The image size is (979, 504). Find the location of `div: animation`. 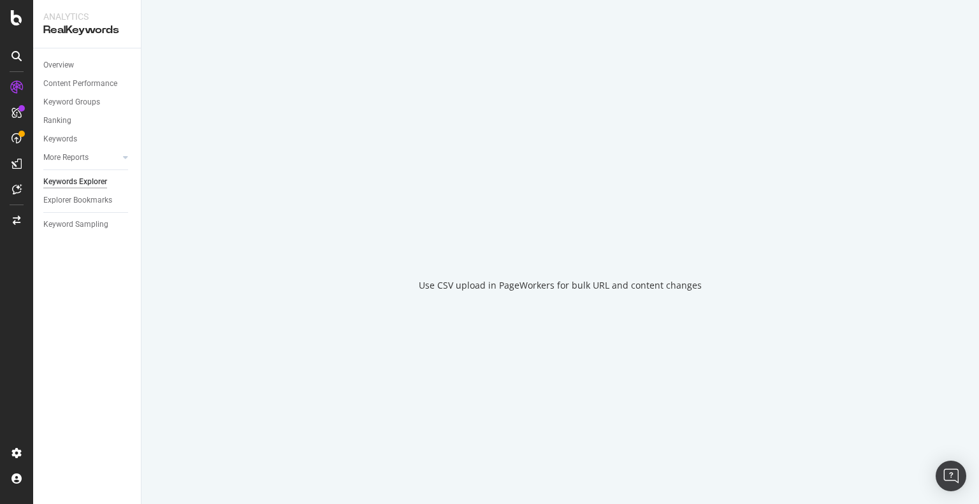

div: animation is located at coordinates (560, 236).